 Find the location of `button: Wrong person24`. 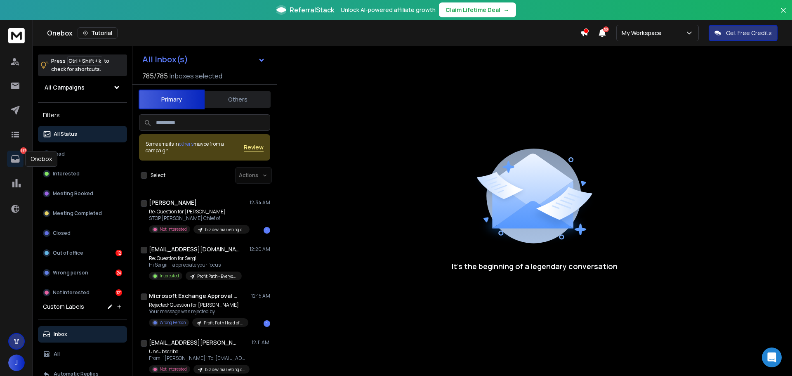

button: Wrong person24 is located at coordinates (83, 273).